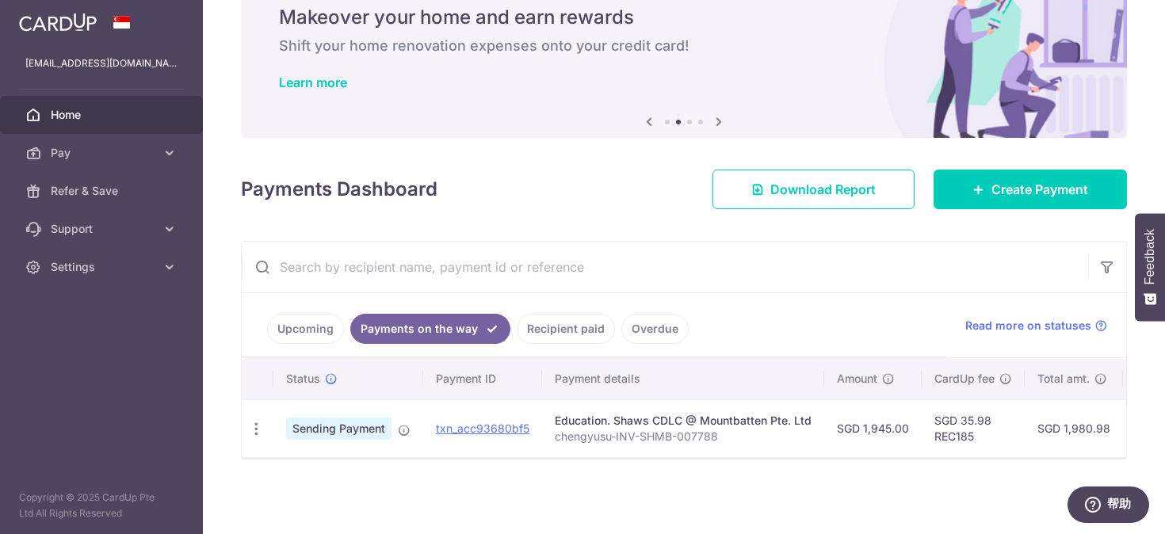 The height and width of the screenshot is (534, 1165). Describe the element at coordinates (103, 229) in the screenshot. I see `span: Support` at that location.